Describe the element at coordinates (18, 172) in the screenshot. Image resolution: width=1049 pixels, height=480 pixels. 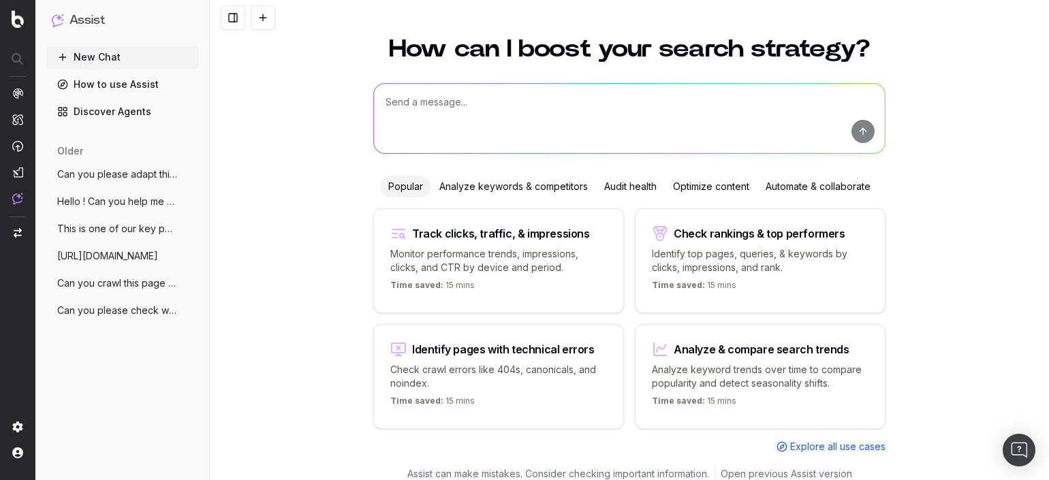
I see `img: Studio` at that location.